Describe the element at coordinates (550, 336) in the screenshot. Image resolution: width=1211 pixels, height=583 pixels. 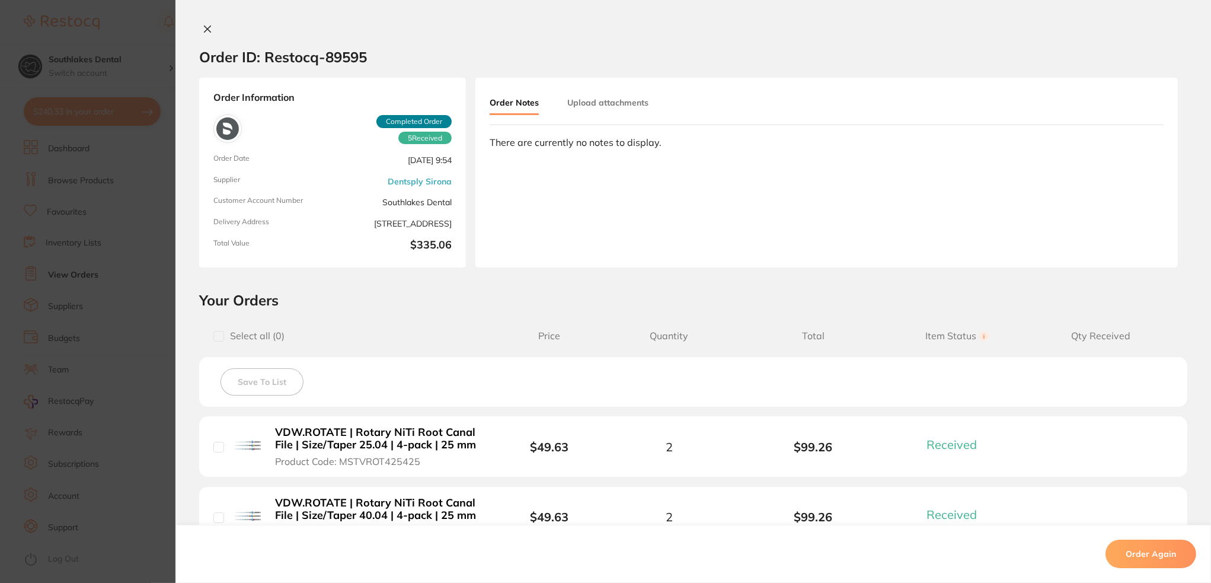
I see `span: Price` at that location.